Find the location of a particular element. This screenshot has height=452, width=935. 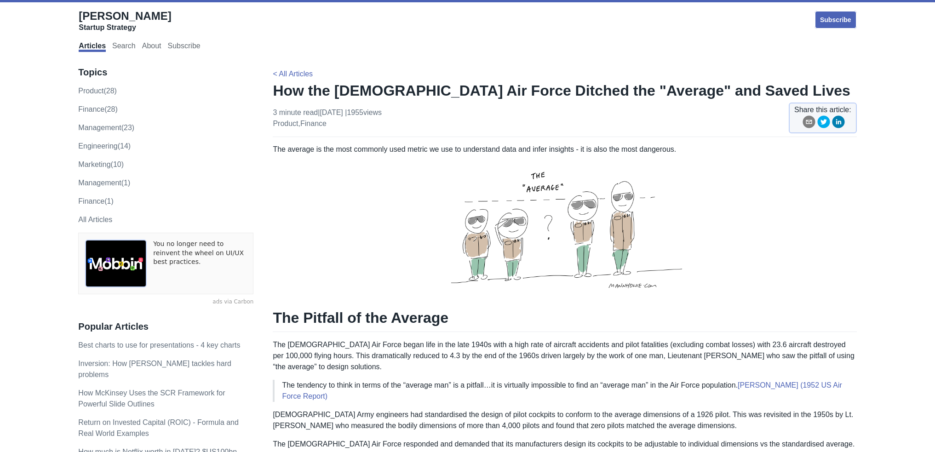

button: email is located at coordinates (809, 123).